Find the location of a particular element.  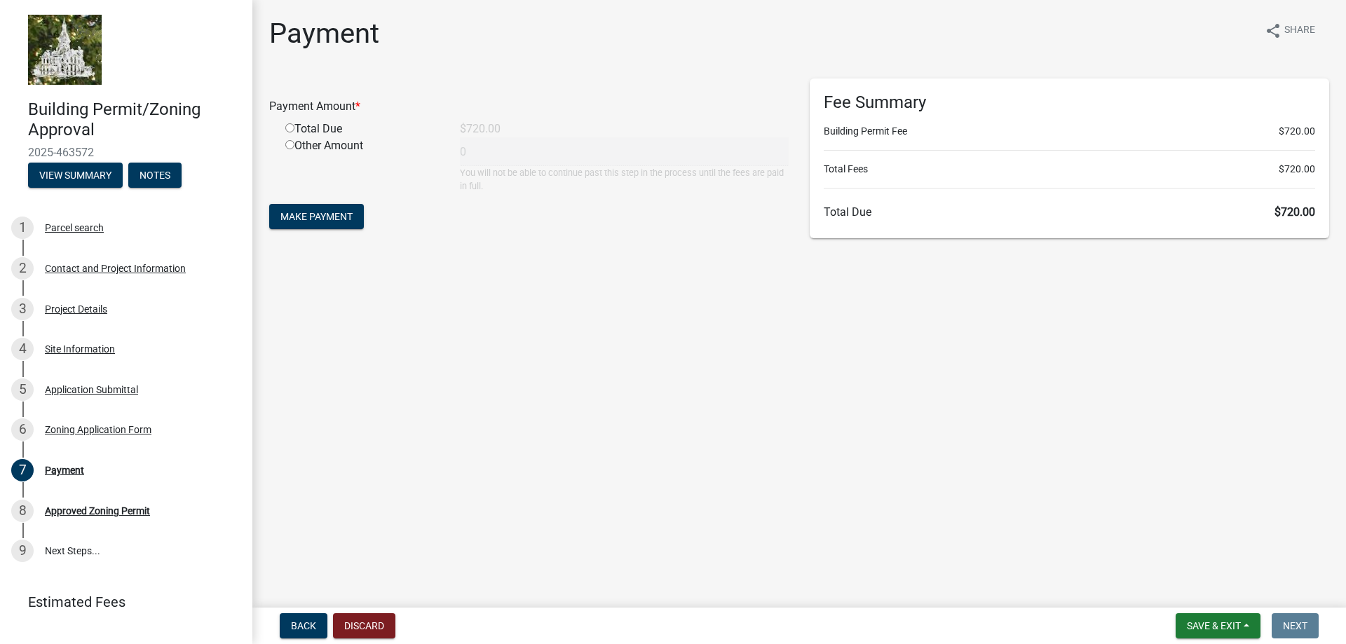

div: Zoning Application Form is located at coordinates (98, 430).